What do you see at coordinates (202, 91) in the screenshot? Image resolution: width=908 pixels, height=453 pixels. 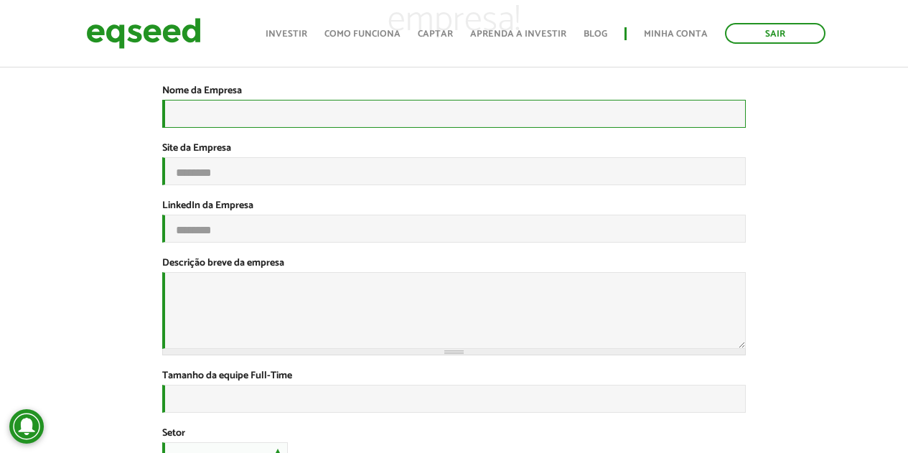 I see `label: Nome da Empresa` at bounding box center [202, 91].